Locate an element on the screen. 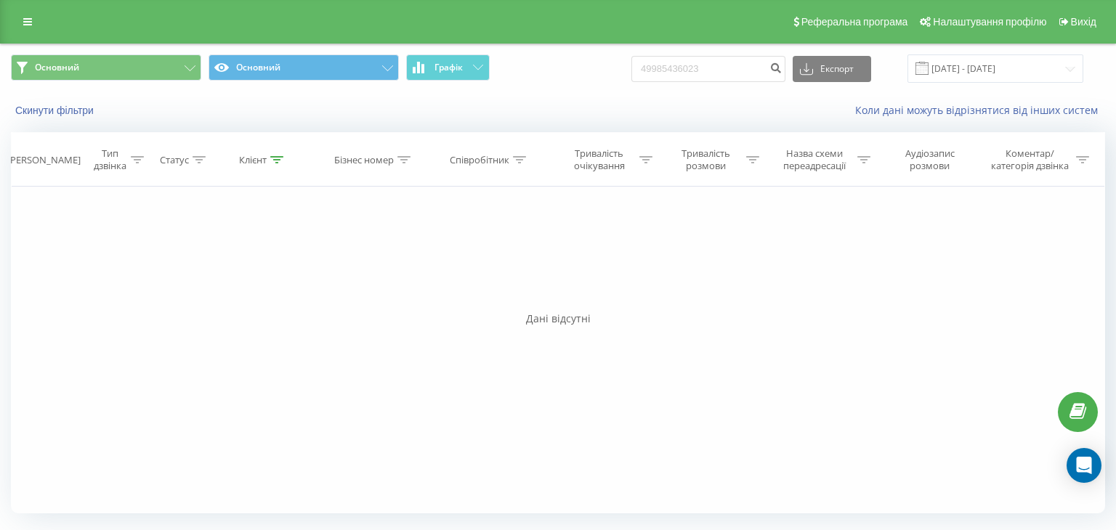 The width and height of the screenshot is (1116, 530). div: Коментар/категорія дзвінка is located at coordinates (1029, 160).